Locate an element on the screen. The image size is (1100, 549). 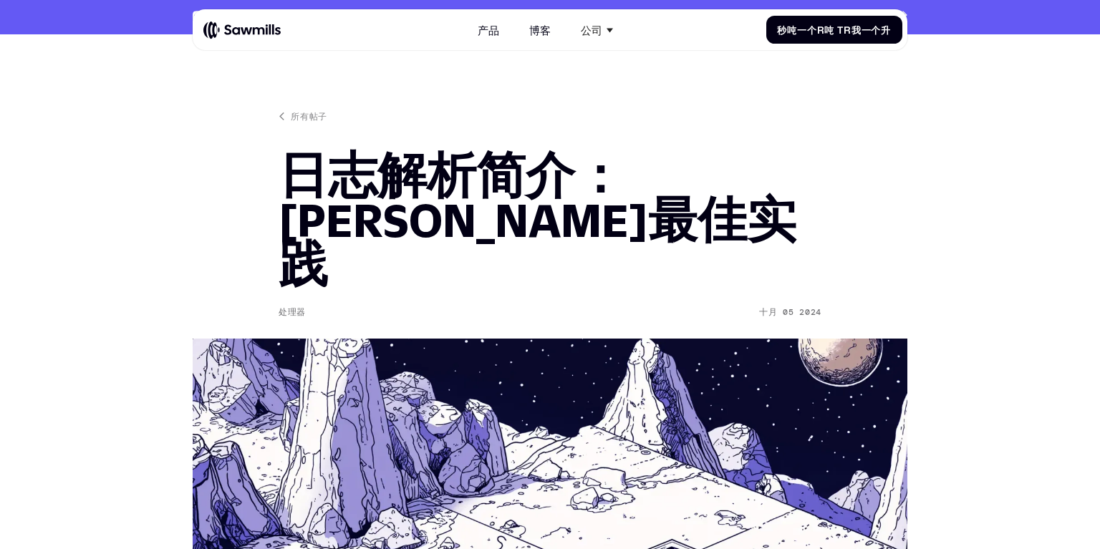
a: 秒吨一个r吨Tr我一个升 is located at coordinates (834, 29).